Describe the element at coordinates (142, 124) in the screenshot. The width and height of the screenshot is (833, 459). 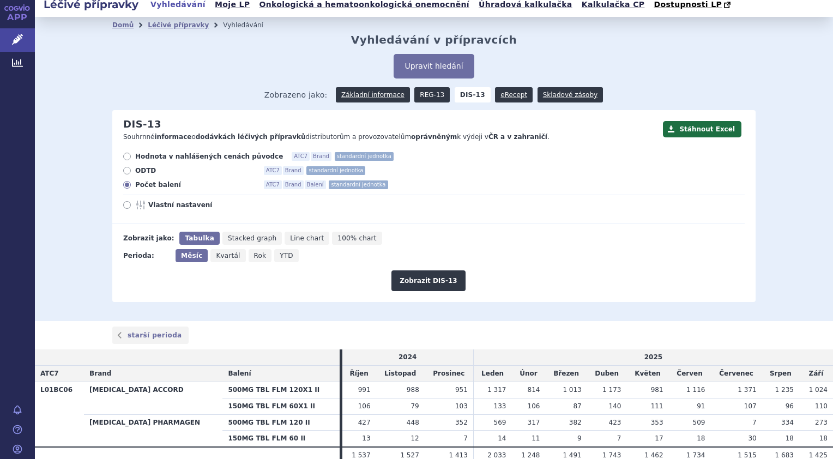
I see `h2: DIS-13` at that location.